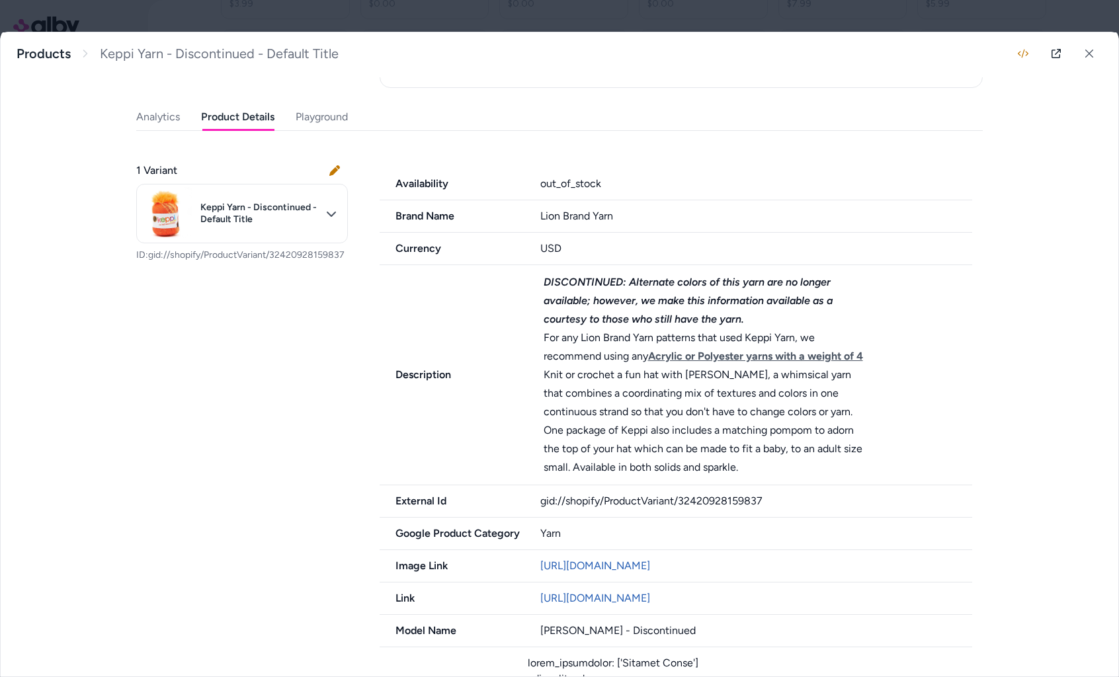  Describe the element at coordinates (237, 117) in the screenshot. I see `button: Product Details` at that location.